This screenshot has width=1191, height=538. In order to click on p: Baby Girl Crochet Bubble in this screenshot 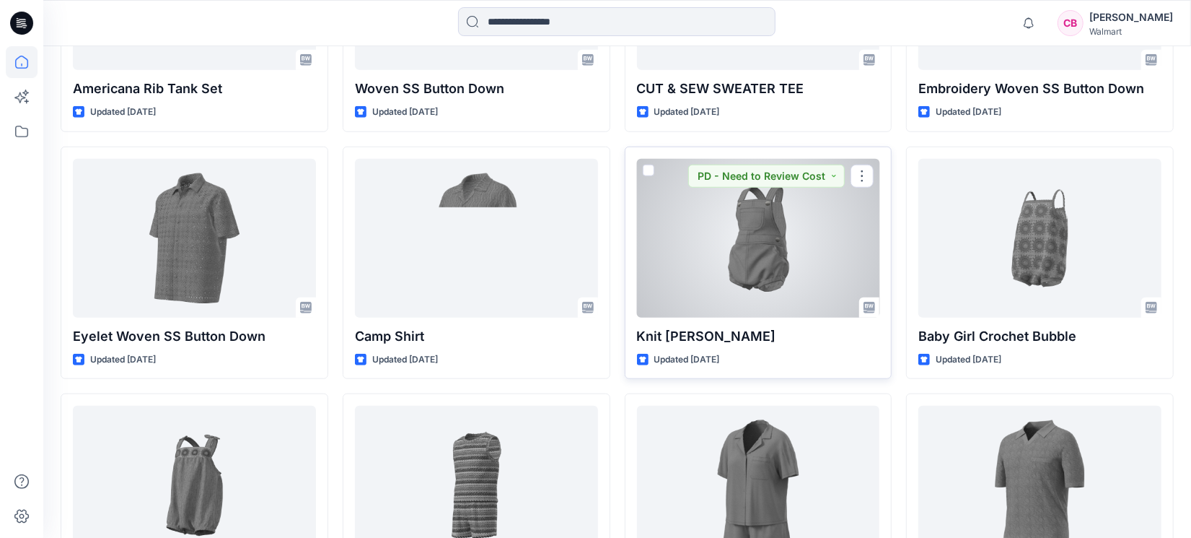, I will do `click(1040, 336)`.